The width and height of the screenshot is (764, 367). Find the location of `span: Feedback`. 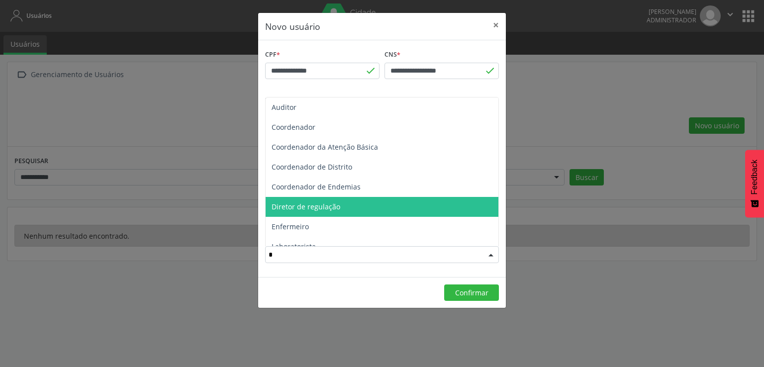

span: Feedback is located at coordinates (755, 177).